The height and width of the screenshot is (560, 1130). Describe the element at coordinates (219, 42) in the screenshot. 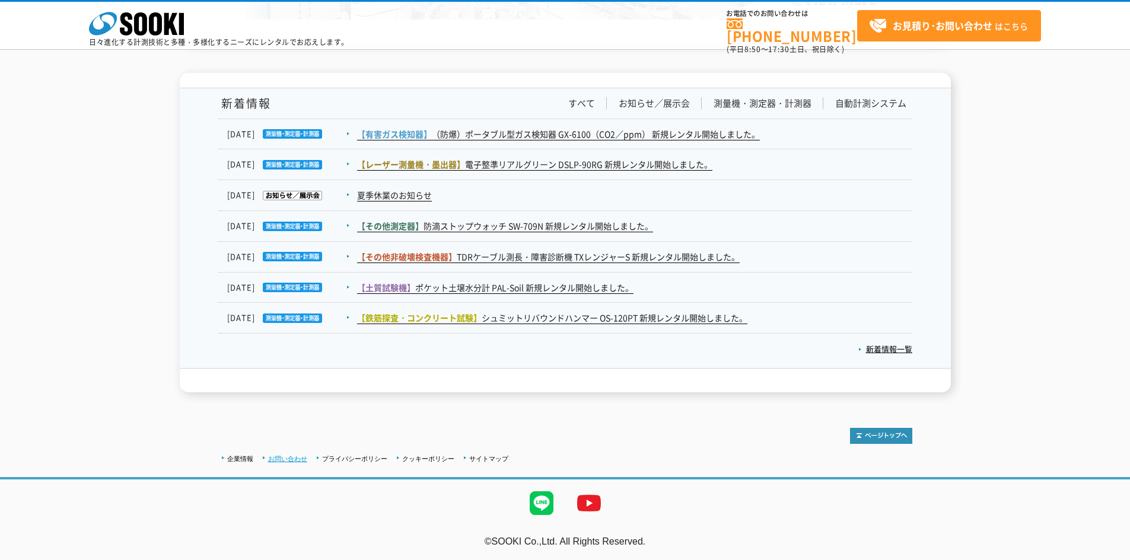

I see `p: 日々進化する計測技術と多種・多様化するニーズにレンタルでお応えします。` at that location.